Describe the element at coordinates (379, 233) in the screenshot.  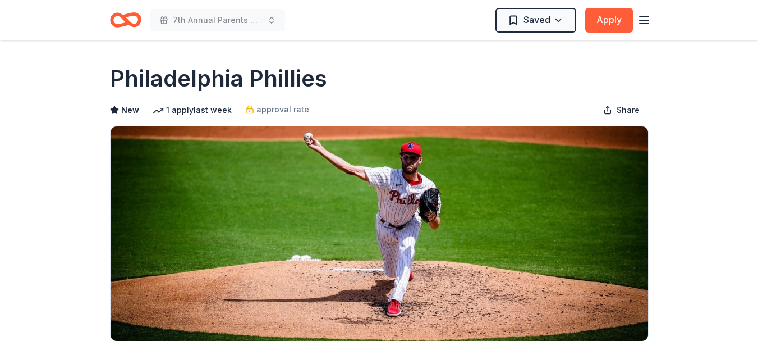
I see `img: Image for Philadelphia Phillies` at that location.